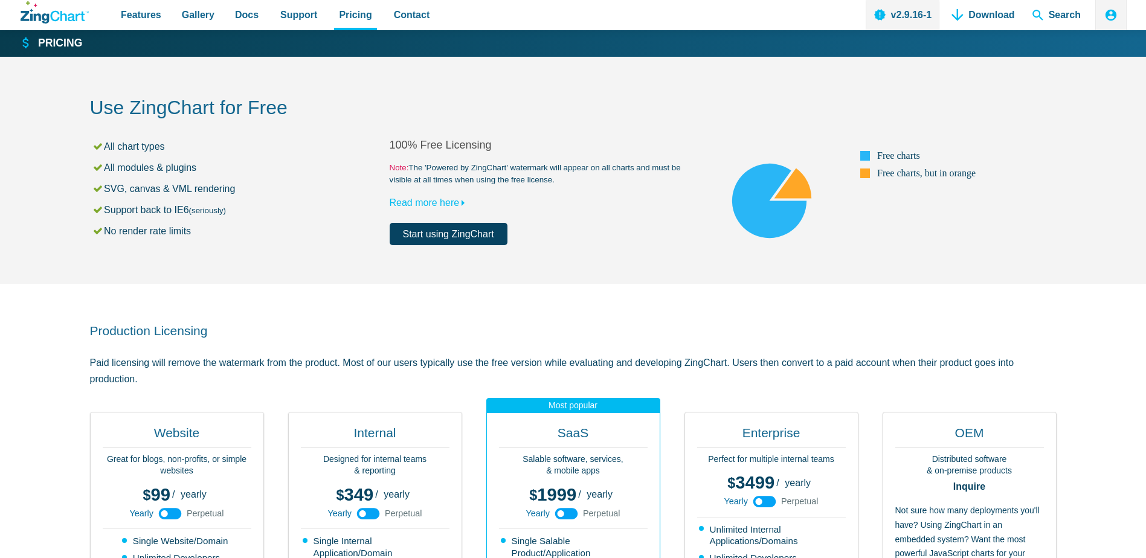 The width and height of the screenshot is (1146, 558). What do you see at coordinates (355, 495) in the screenshot?
I see `span: 349` at bounding box center [355, 495].